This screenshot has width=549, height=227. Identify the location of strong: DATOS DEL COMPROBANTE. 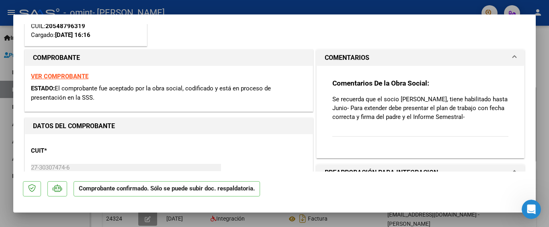
(74, 126).